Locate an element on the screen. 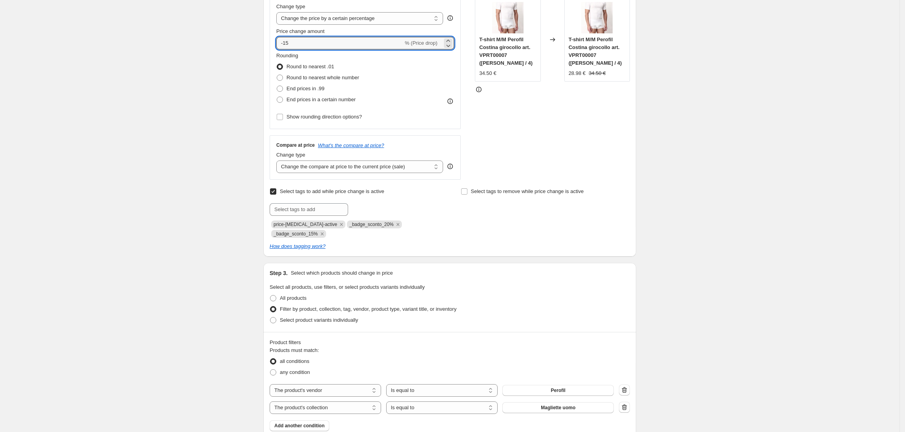 Image resolution: width=905 pixels, height=432 pixels. span: All products is located at coordinates (293, 298).